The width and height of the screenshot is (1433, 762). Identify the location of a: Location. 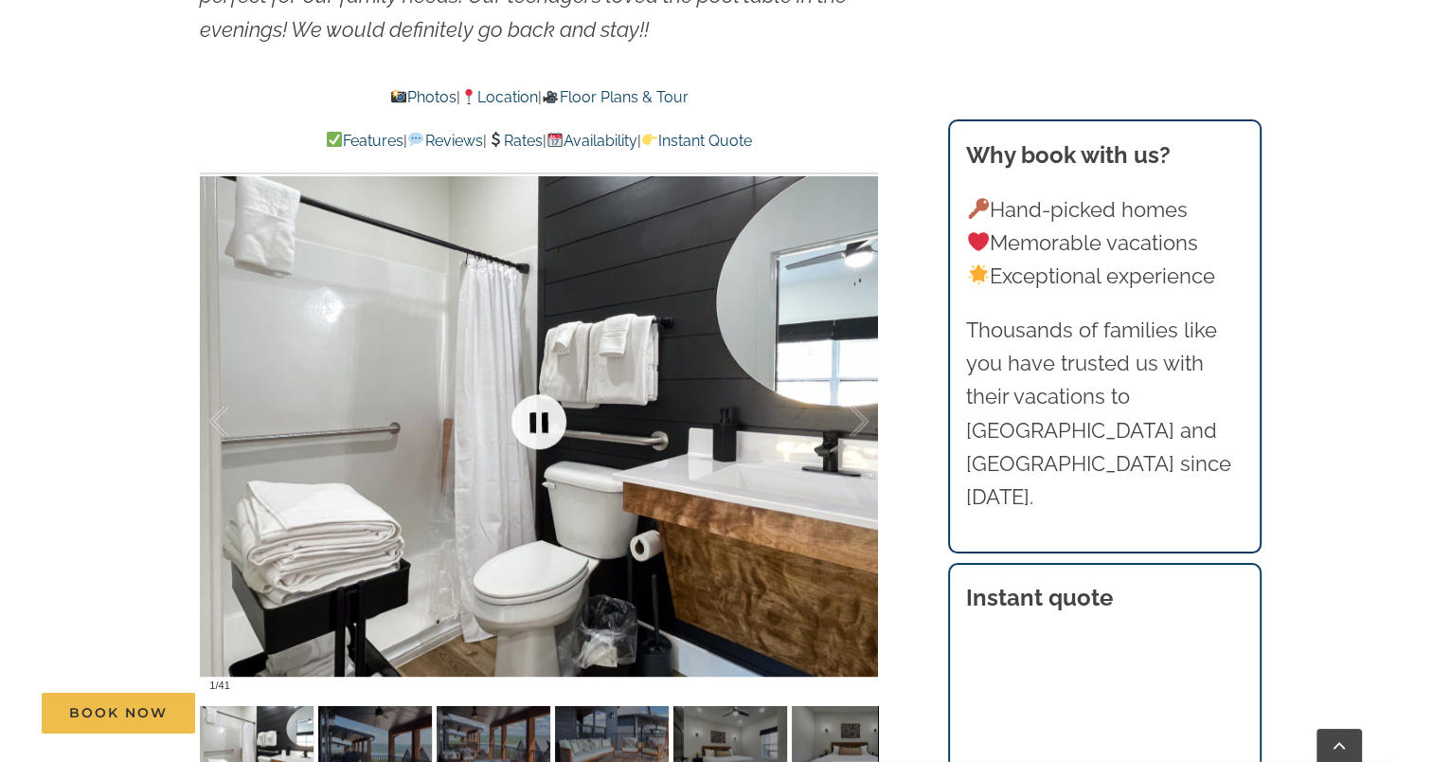
(499, 97).